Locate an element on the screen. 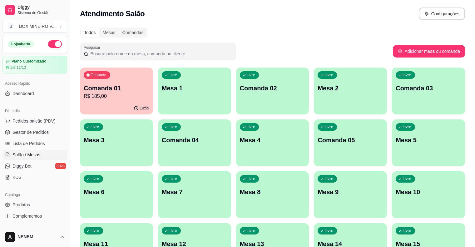 Image resolution: width=475 pixels, height=247 pixels. a: Diggy Botnovo is located at coordinates (35, 166).